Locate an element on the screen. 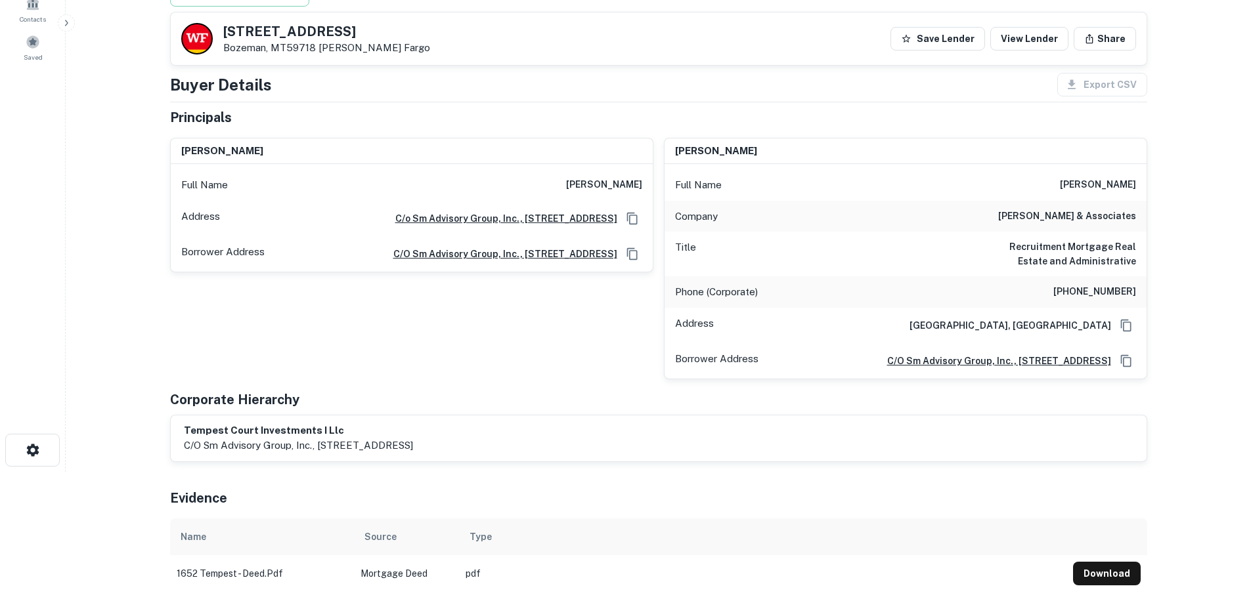 The image size is (1251, 603). div: Name is located at coordinates (193, 537).